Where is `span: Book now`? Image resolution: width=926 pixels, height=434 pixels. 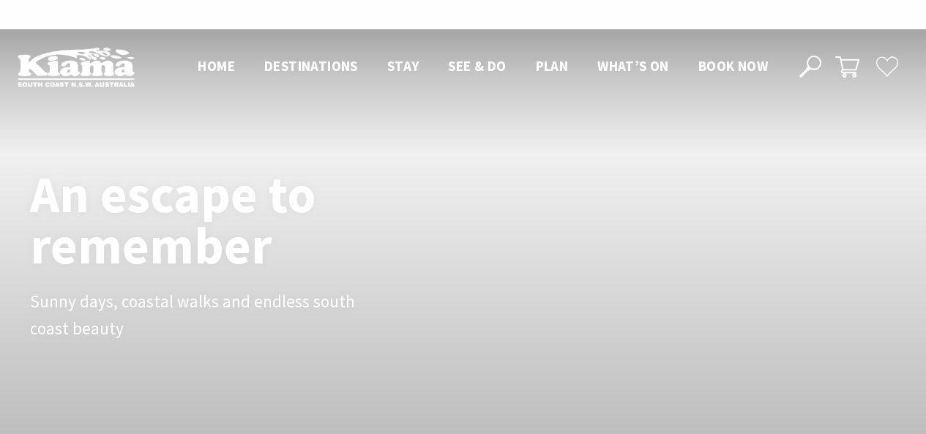 span: Book now is located at coordinates (733, 66).